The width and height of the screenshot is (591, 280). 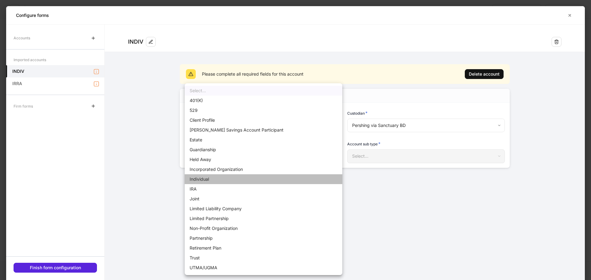 What do you see at coordinates (263, 219) in the screenshot?
I see `li: Limited Partnership` at bounding box center [263, 219].